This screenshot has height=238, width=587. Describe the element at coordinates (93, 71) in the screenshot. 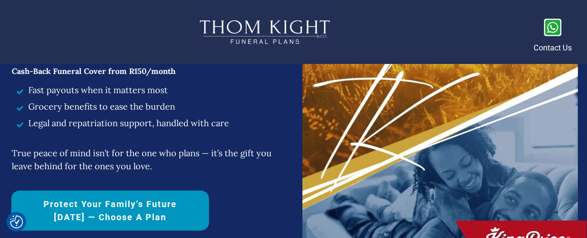

I see `span: Cash-Back Funeral Cover from R150/month` at that location.